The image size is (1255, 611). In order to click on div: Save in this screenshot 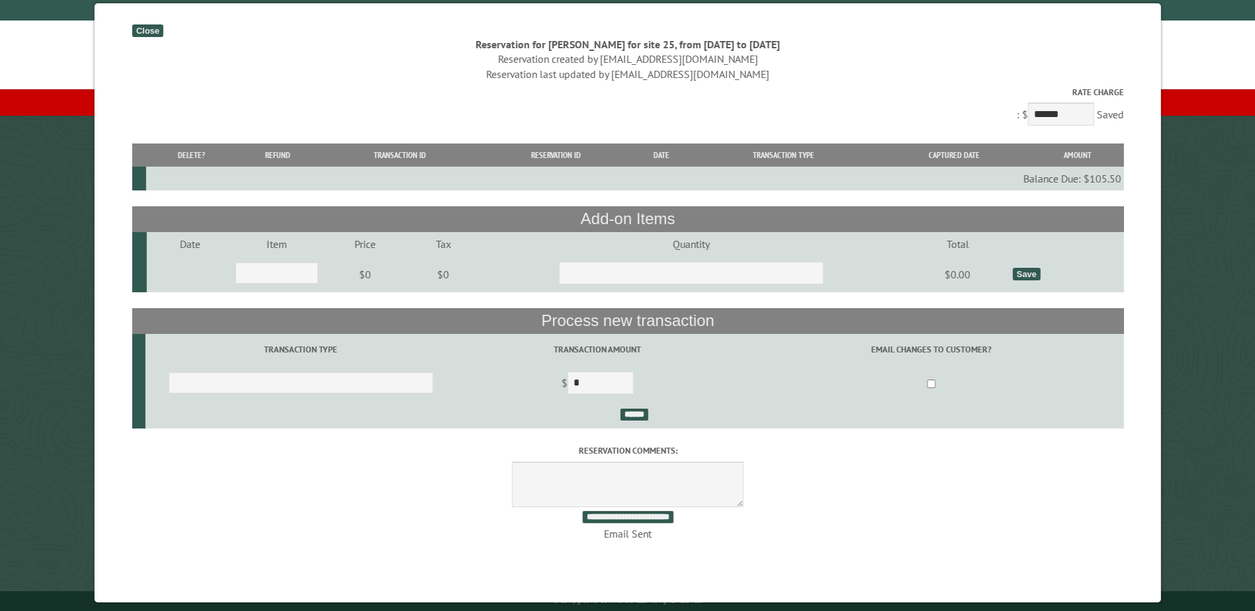, I will do `click(1026, 274)`.